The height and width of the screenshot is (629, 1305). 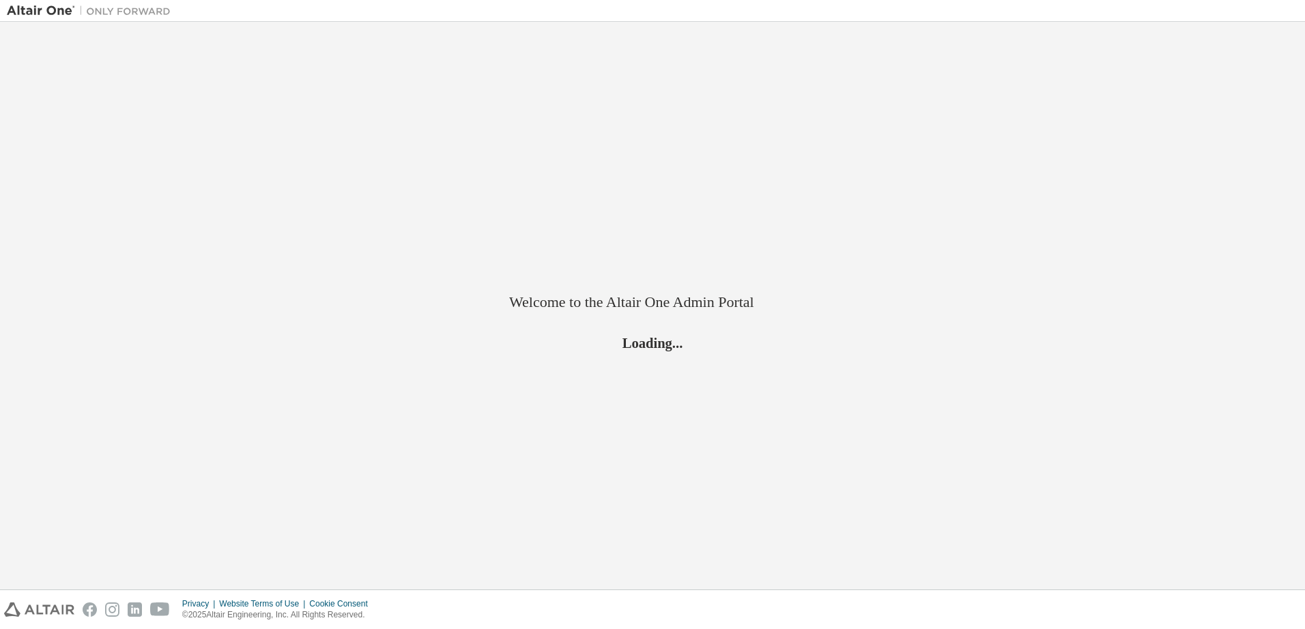 I want to click on img: facebook.svg, so click(x=89, y=609).